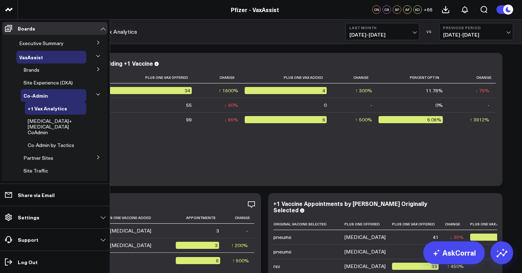  Describe the element at coordinates (31, 57) in the screenshot. I see `a: VaxAssist` at that location.